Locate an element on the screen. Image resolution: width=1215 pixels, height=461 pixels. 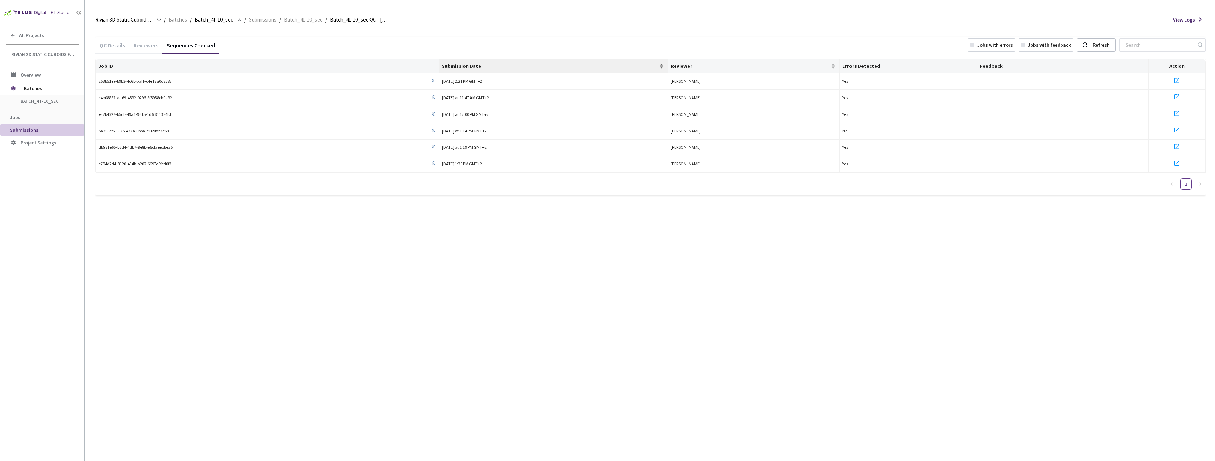
span: Project Settings is located at coordinates (39, 143).